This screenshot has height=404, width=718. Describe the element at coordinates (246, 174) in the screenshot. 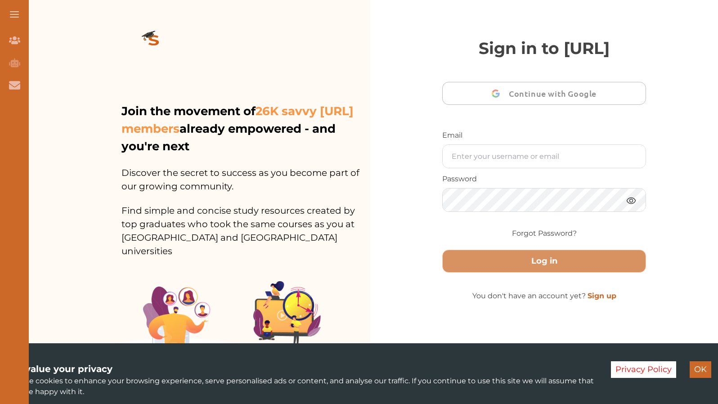

I see `p: Discover the secret to success as you become part of our growing community.` at that location.